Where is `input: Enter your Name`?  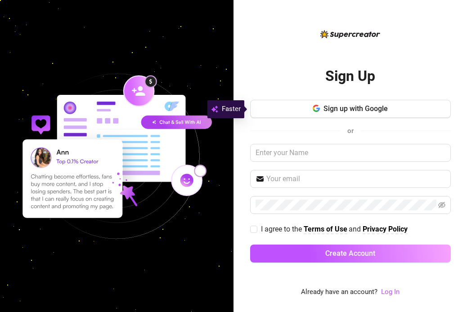
input: Enter your Name is located at coordinates (351, 153).